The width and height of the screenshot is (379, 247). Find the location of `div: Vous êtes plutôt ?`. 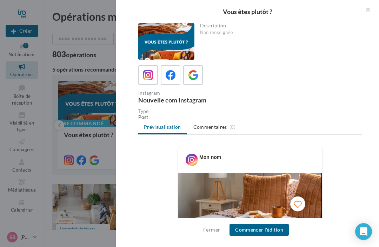

div: Vous êtes plutôt ? is located at coordinates (247, 12).